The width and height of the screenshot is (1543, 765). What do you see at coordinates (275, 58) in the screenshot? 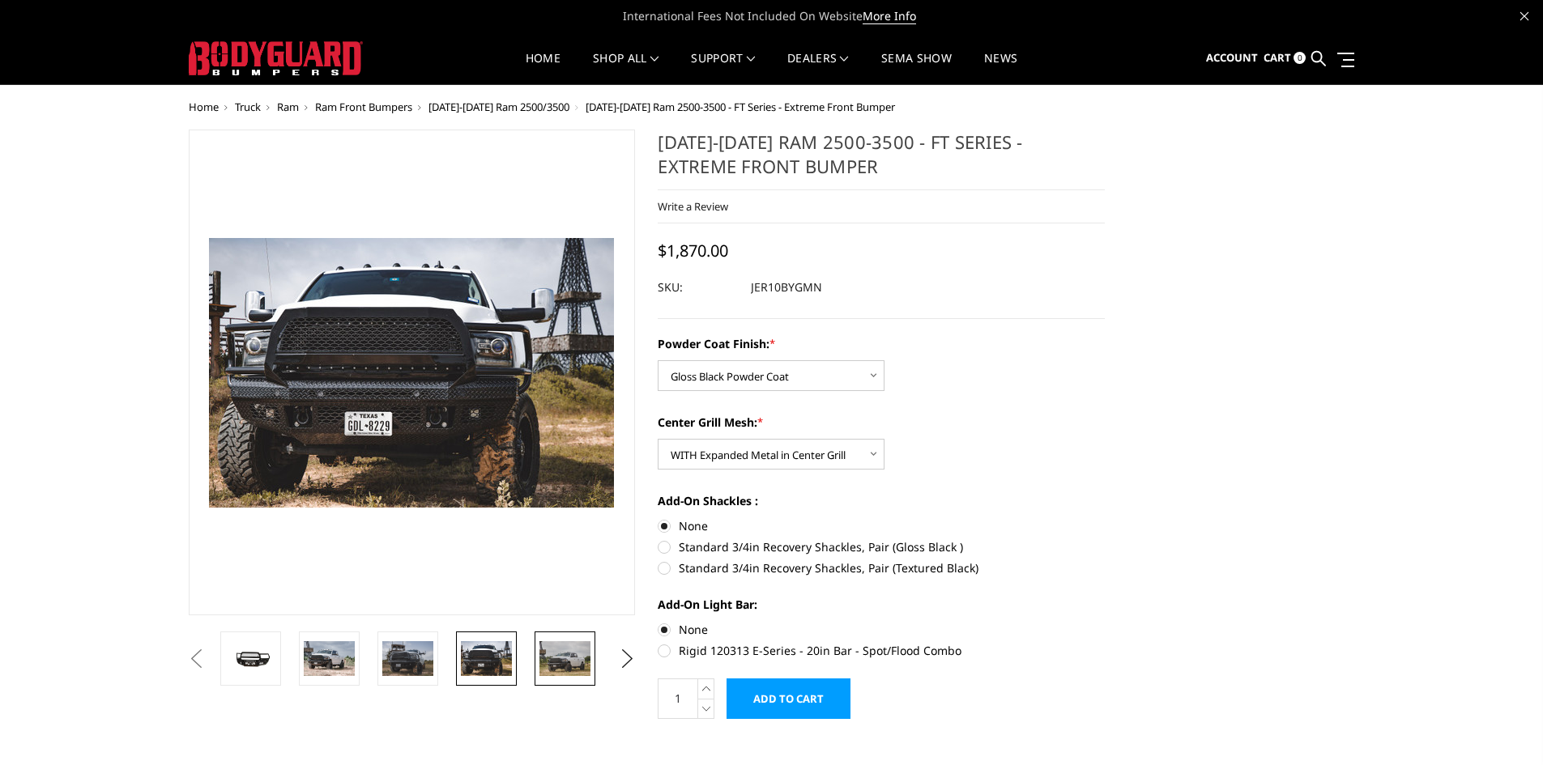
I see `img: BODYGUARD BUMPERS` at bounding box center [275, 58].